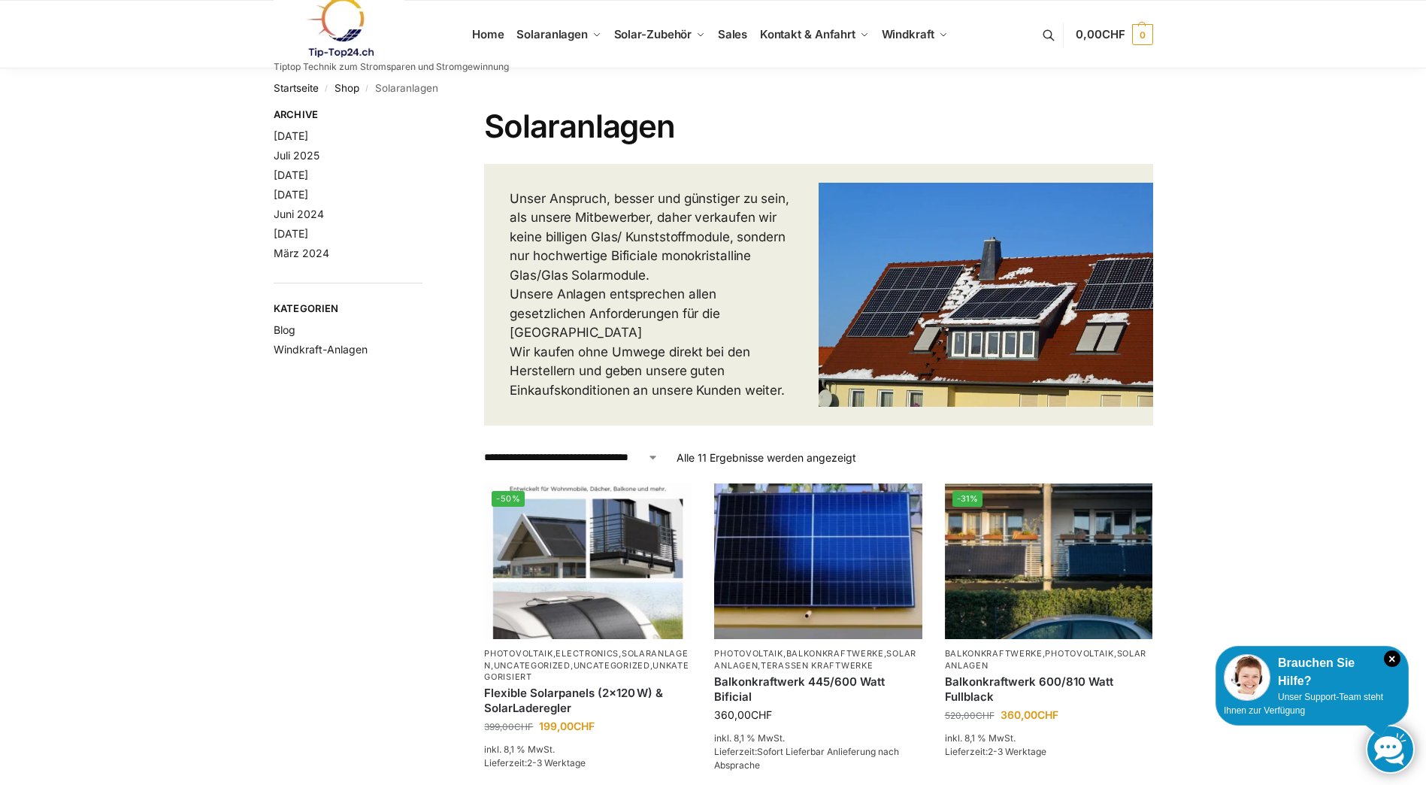 This screenshot has height=785, width=1426. What do you see at coordinates (818, 561) in the screenshot?
I see `a: Solaranlage für den kleinen Balkon` at bounding box center [818, 561].